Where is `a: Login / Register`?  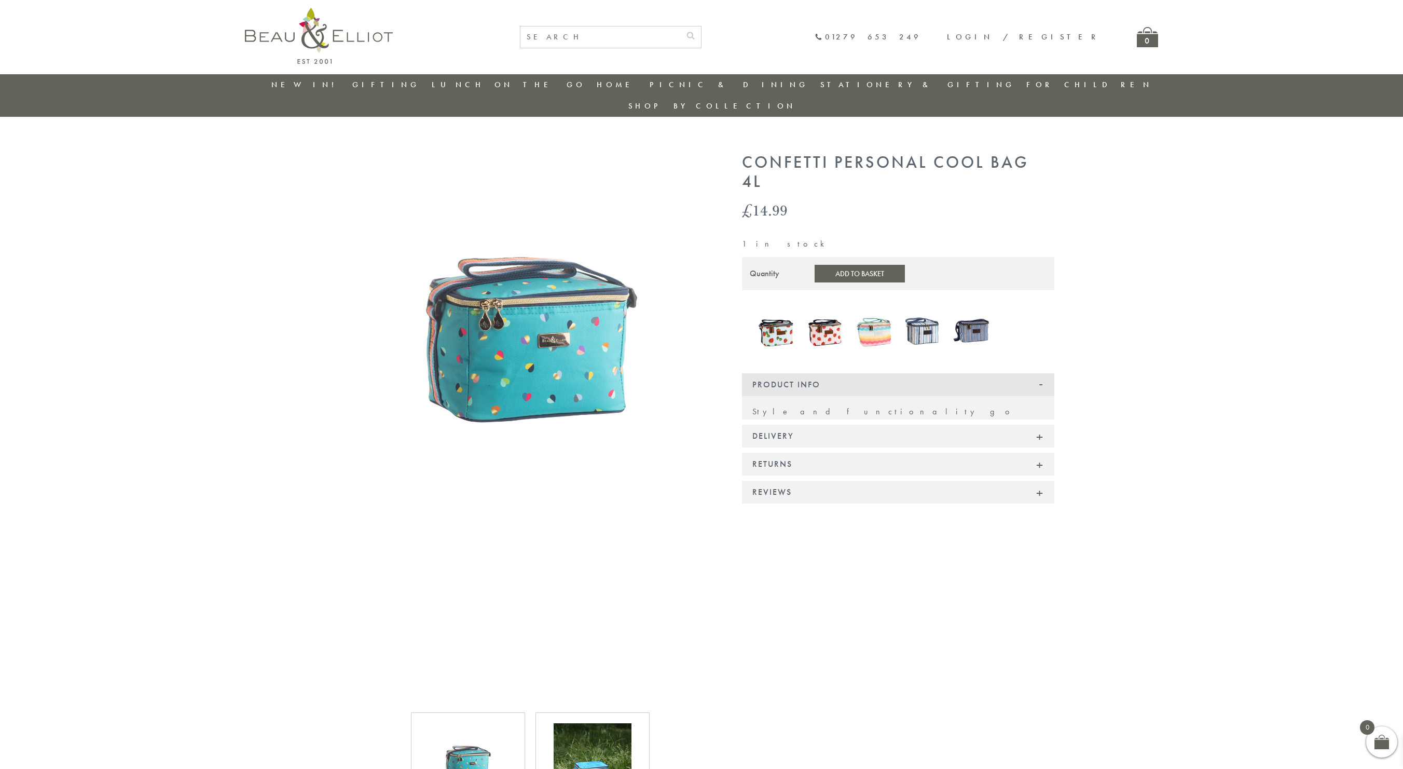 a: Login / Register is located at coordinates (1024, 37).